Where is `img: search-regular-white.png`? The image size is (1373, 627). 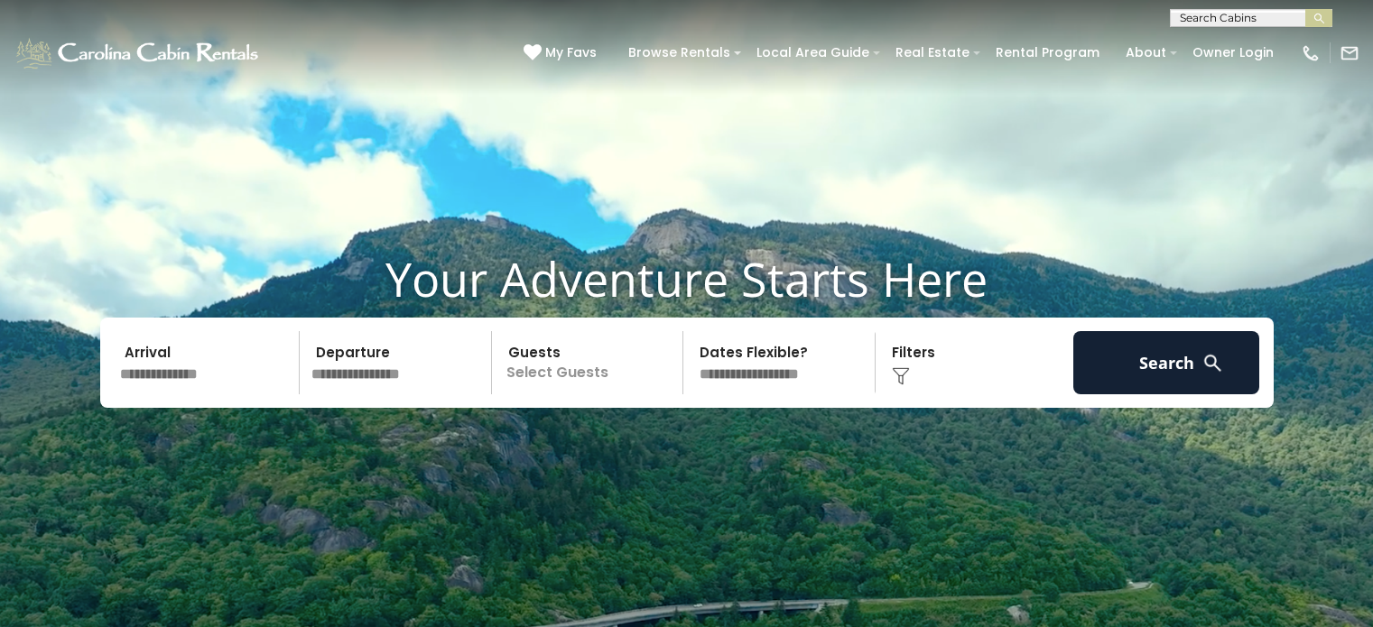 img: search-regular-white.png is located at coordinates (1212, 363).